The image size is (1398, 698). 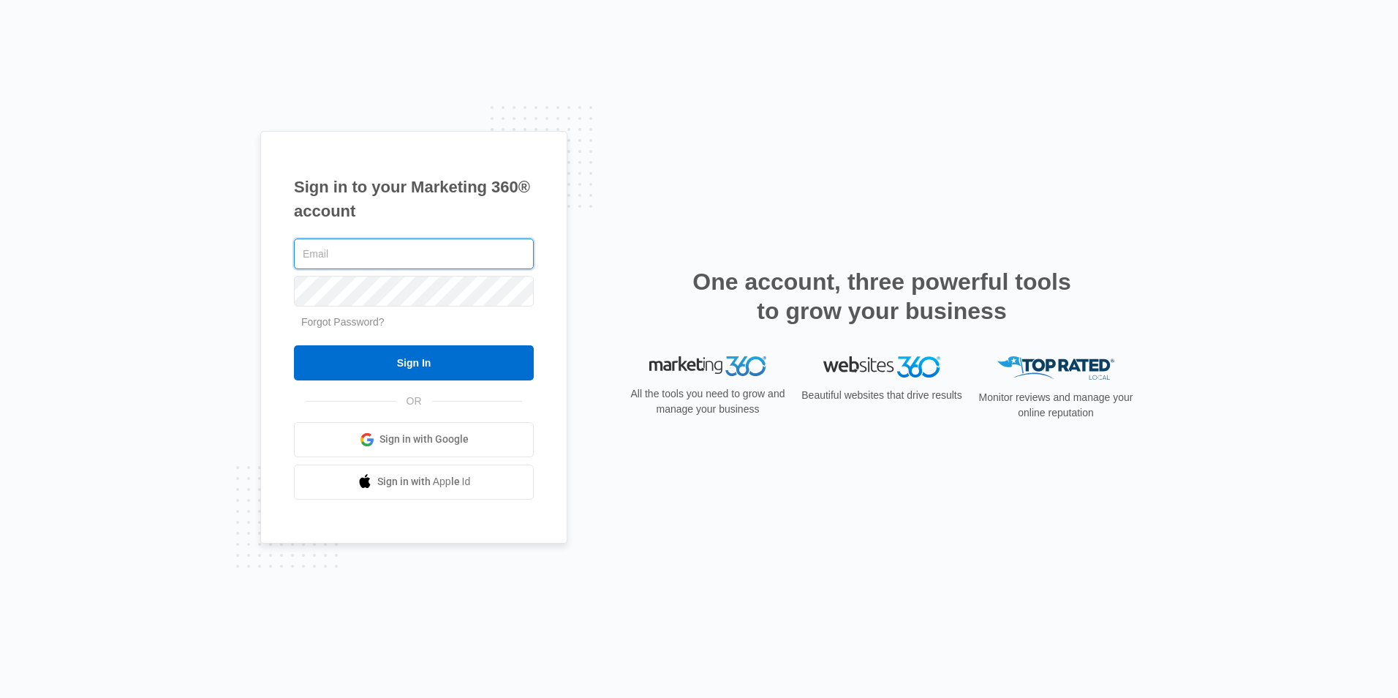 I want to click on img: Marketing 360, so click(x=708, y=366).